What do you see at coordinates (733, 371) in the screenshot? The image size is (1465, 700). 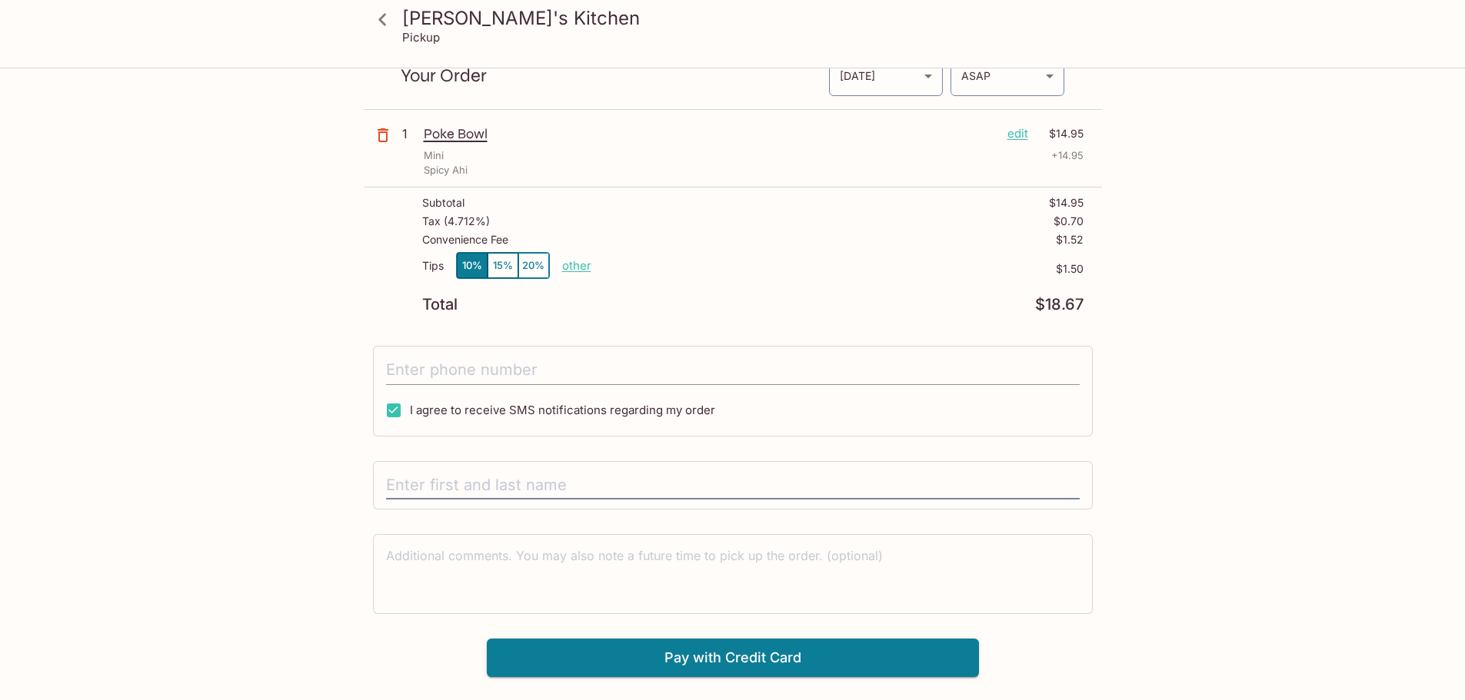 I see `input: Enter phone number` at bounding box center [733, 371].